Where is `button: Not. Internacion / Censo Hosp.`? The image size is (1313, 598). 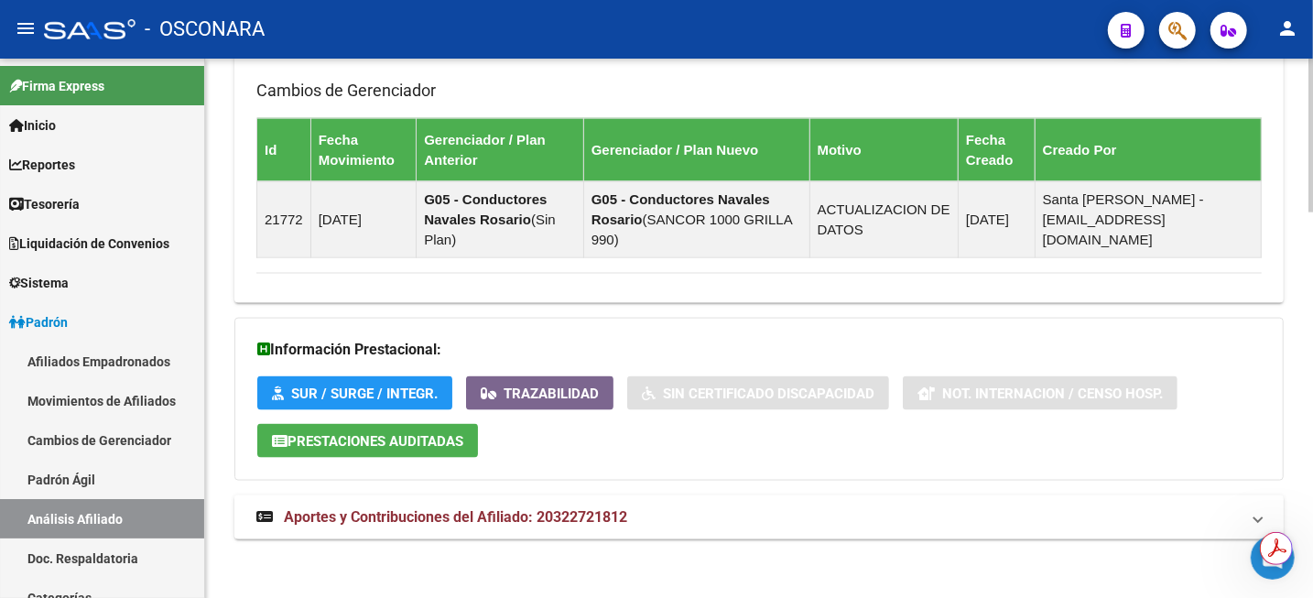 button: Not. Internacion / Censo Hosp. is located at coordinates (1040, 393).